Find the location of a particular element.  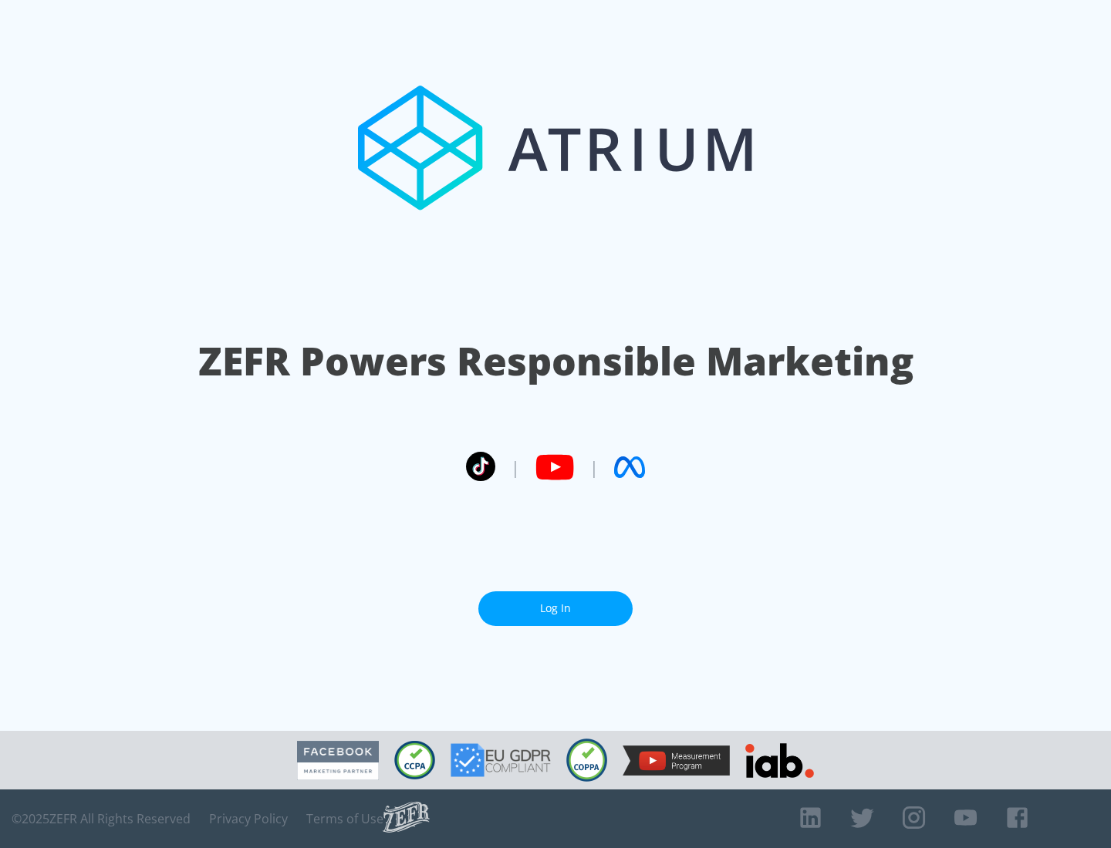

img: CCPA Compliant is located at coordinates (414, 761).